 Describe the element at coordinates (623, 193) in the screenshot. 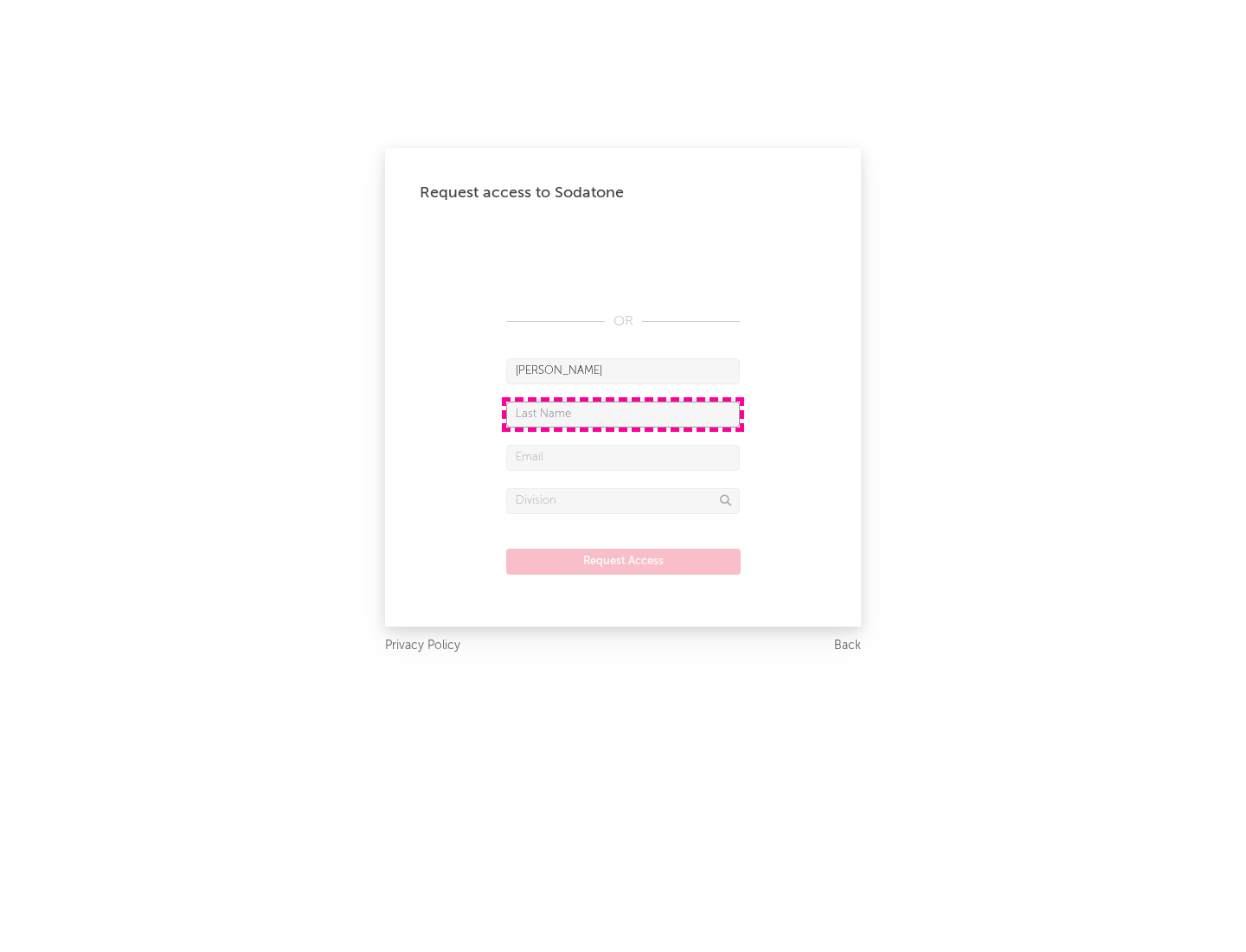

I see `div: Request access to Sodatone` at that location.